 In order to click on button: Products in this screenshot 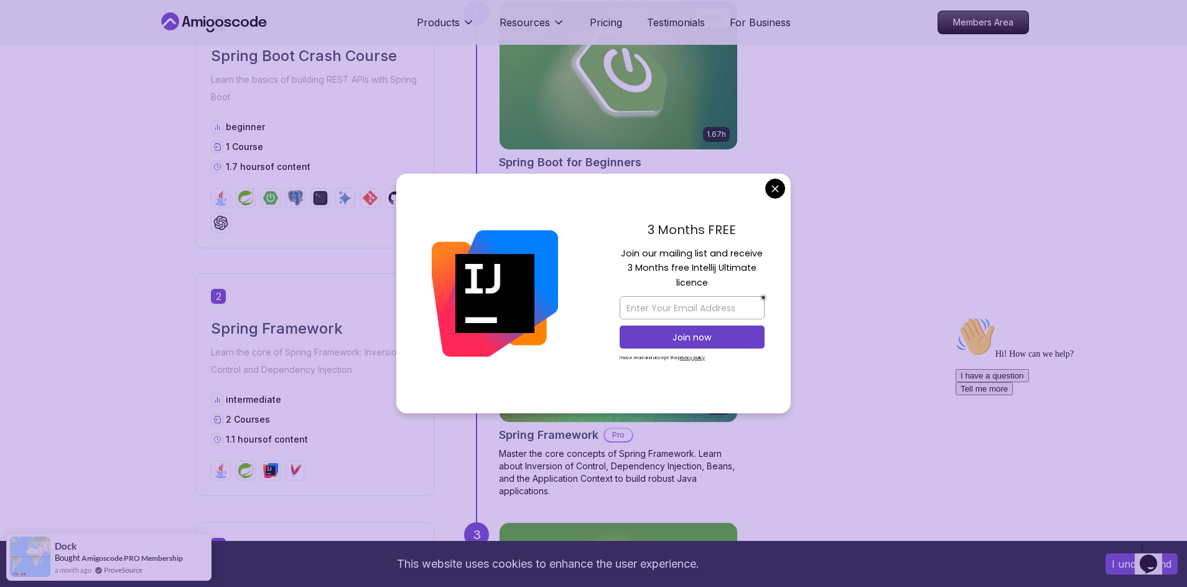, I will do `click(446, 27)`.